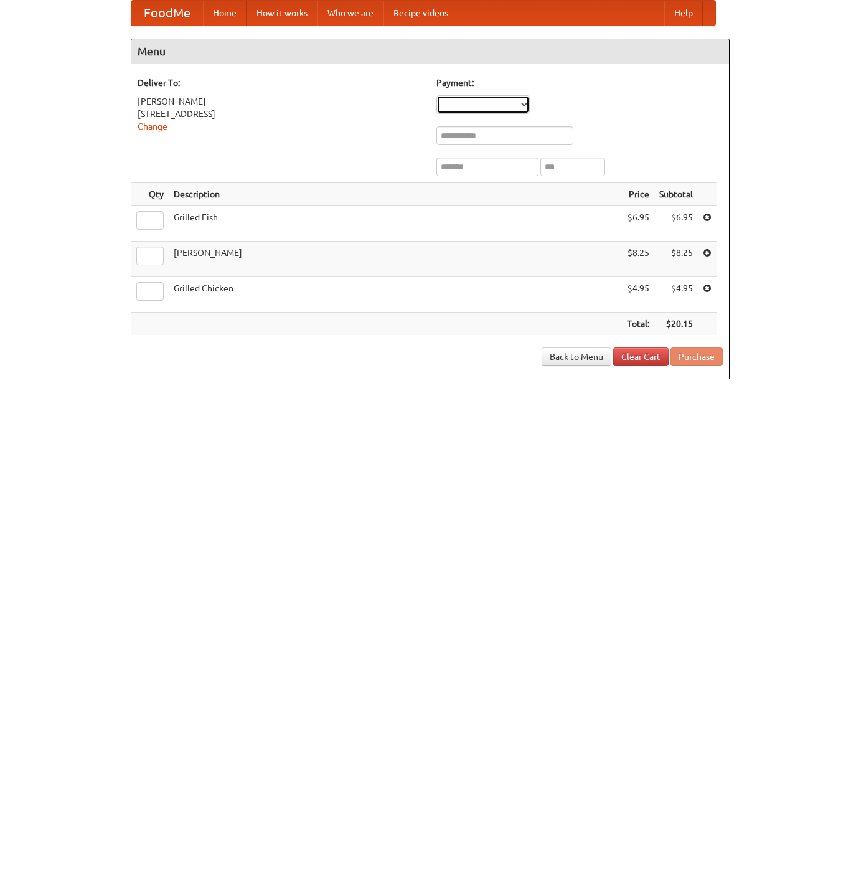 This screenshot has height=881, width=846. Describe the element at coordinates (351, 13) in the screenshot. I see `a: Who we are` at that location.